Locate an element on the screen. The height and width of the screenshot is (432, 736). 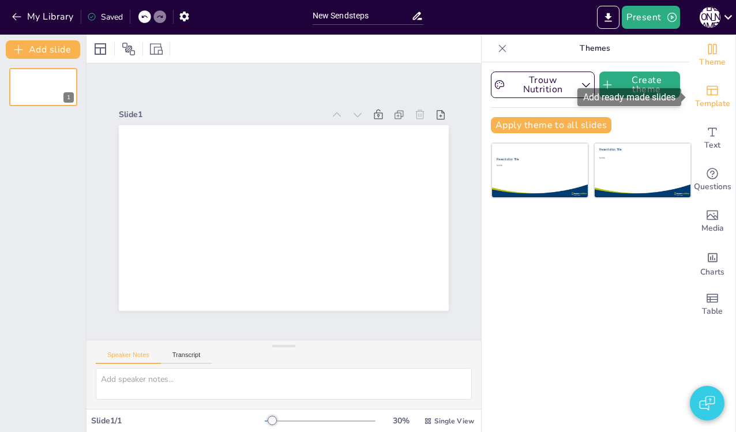
input: Insert title is located at coordinates (362, 16).